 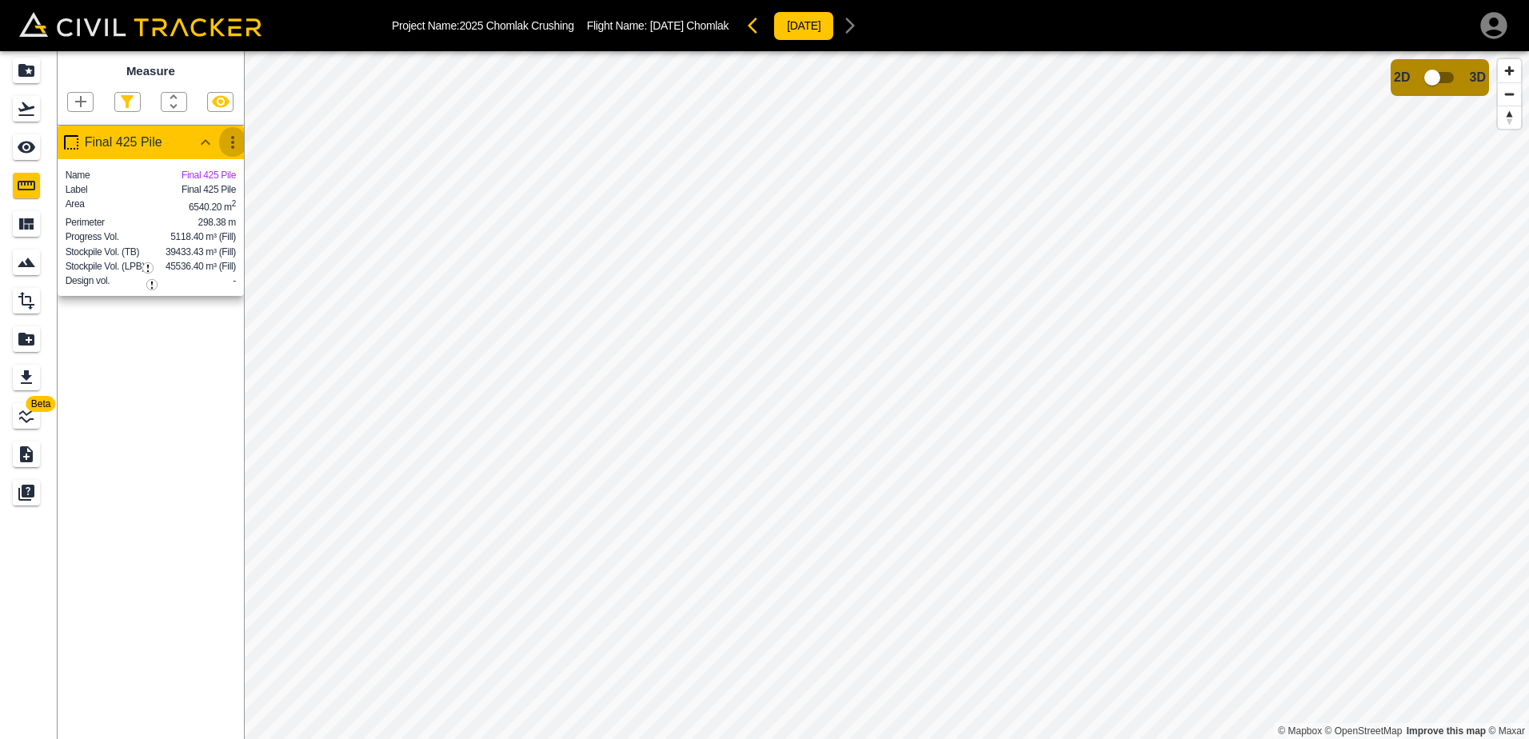 I want to click on p: Project Name: 2025 Chomlak Crushing, so click(x=483, y=26).